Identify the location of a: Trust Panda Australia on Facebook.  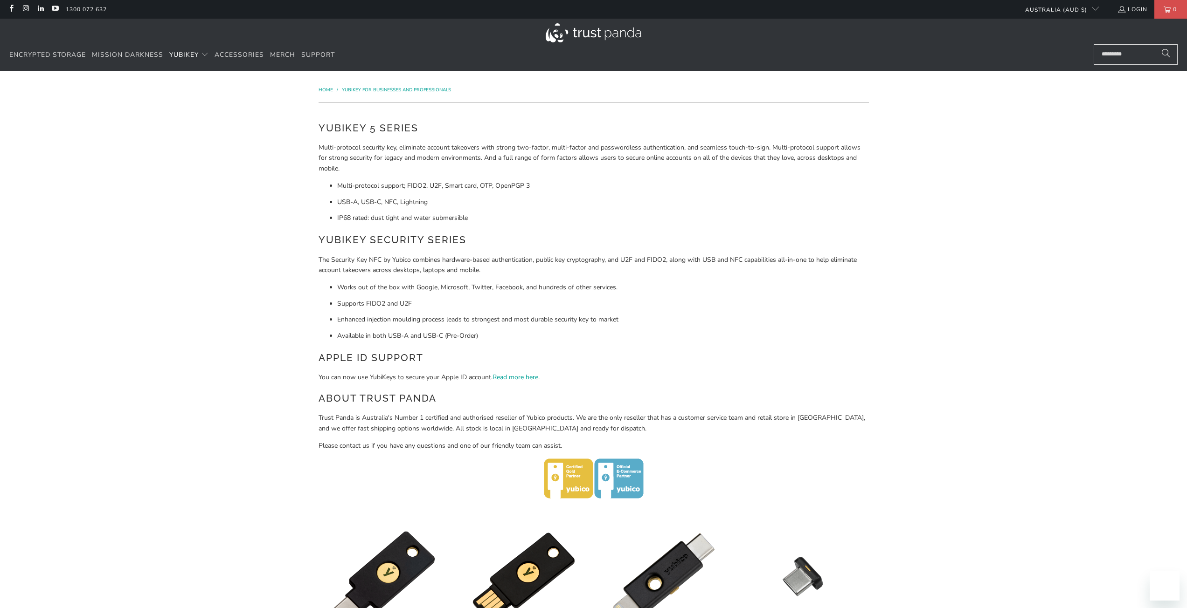
(11, 9).